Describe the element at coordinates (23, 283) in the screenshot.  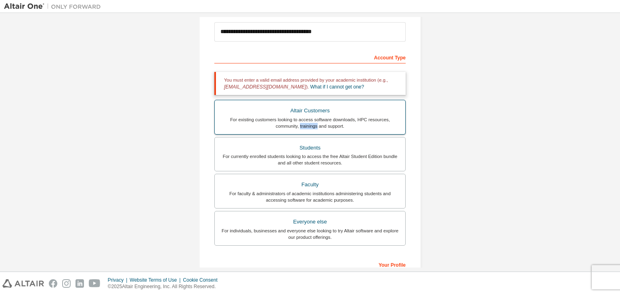
I see `img: altair_logo.svg` at that location.